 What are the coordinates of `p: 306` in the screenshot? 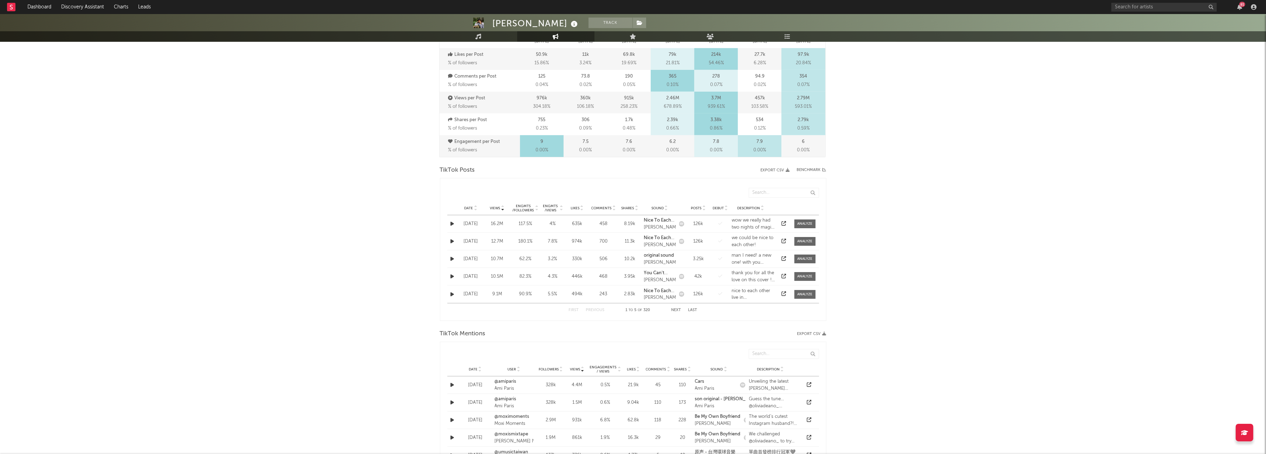 It's located at (585, 120).